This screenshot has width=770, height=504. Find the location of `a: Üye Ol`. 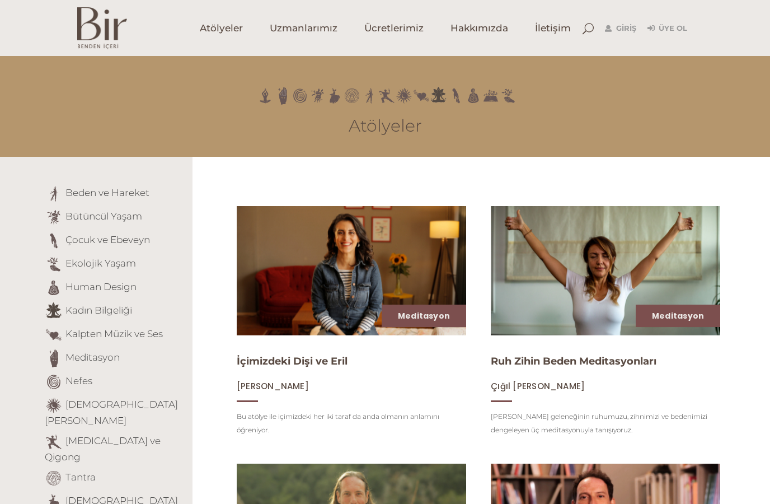

a: Üye Ol is located at coordinates (667, 29).